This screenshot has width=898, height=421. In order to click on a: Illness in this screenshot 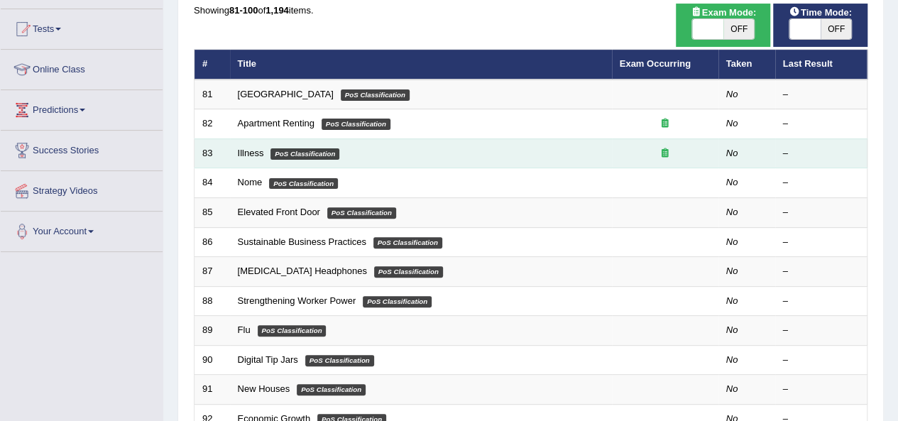, I will do `click(250, 153)`.